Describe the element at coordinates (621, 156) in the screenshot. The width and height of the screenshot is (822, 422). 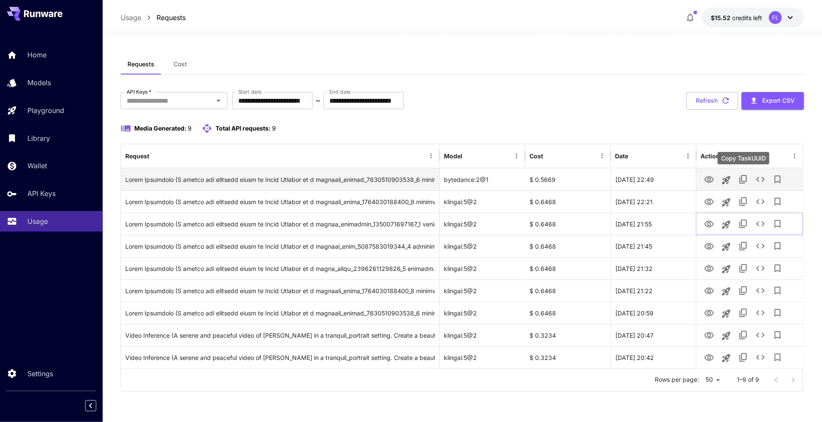
I see `div: Date` at that location.